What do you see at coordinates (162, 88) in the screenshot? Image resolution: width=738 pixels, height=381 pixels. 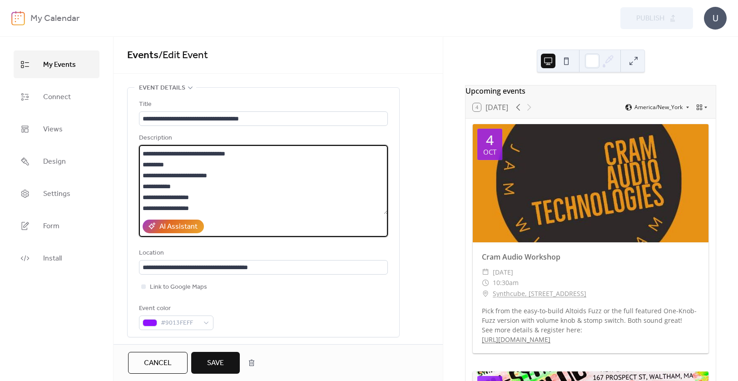 I see `span: Event details` at bounding box center [162, 88].